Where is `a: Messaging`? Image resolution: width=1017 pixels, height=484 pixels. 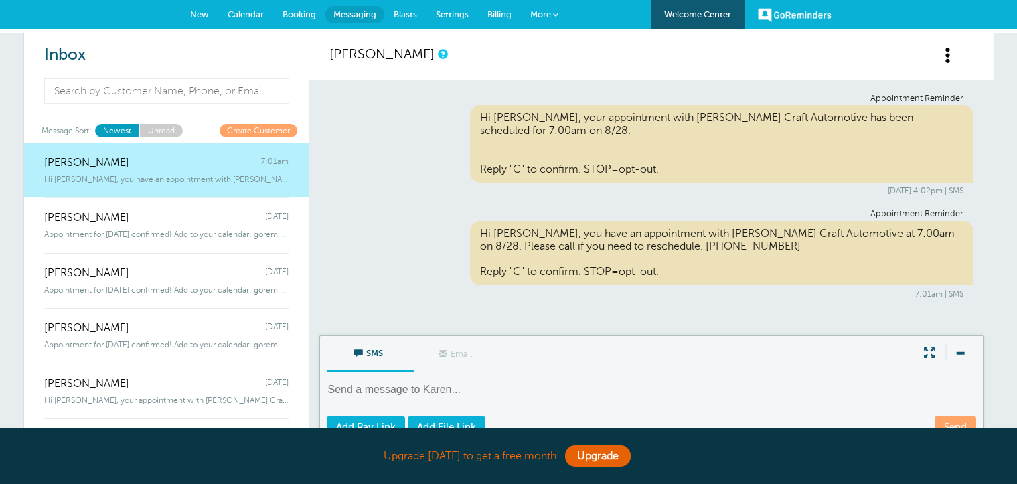
a: Messaging is located at coordinates (355, 15).